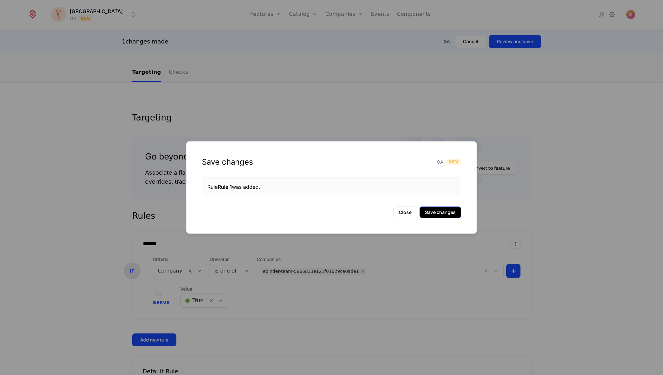 Image resolution: width=663 pixels, height=375 pixels. I want to click on span: Rule 1, so click(225, 187).